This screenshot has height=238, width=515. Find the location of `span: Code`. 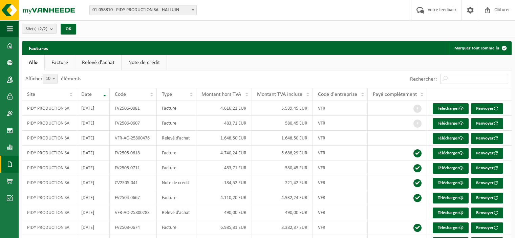

span: Code is located at coordinates (120, 95).